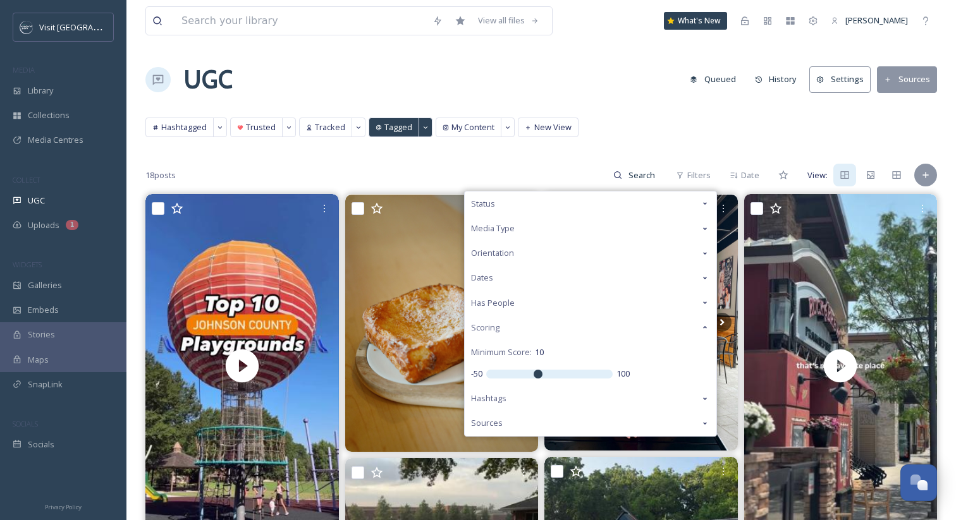 Image resolution: width=956 pixels, height=520 pixels. I want to click on span: Filters, so click(699, 175).